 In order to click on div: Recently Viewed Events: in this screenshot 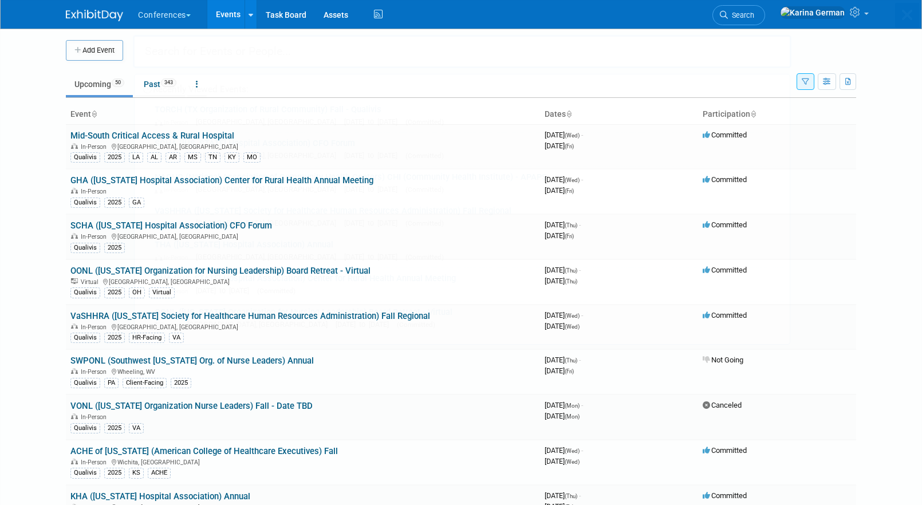, I will do `click(462, 87)`.